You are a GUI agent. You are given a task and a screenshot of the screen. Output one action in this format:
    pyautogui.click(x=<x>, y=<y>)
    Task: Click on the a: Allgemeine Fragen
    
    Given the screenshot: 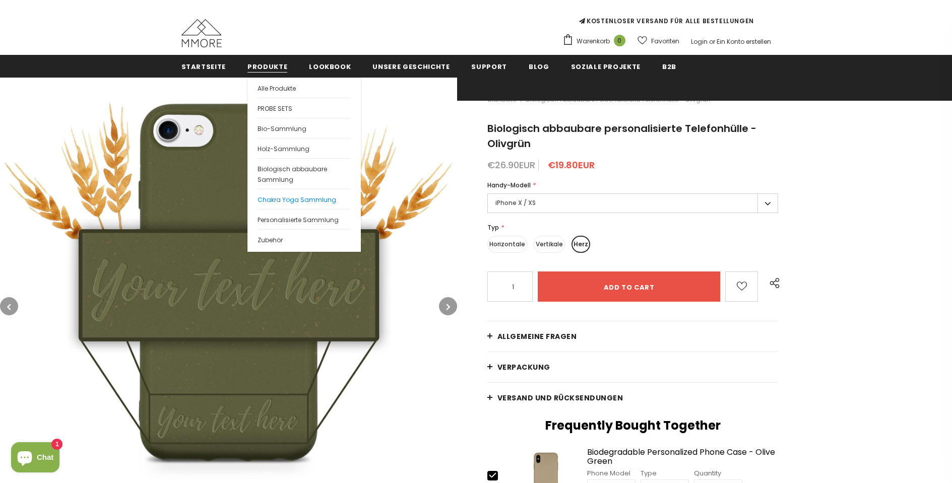 What is the action you would take?
    pyautogui.click(x=633, y=337)
    